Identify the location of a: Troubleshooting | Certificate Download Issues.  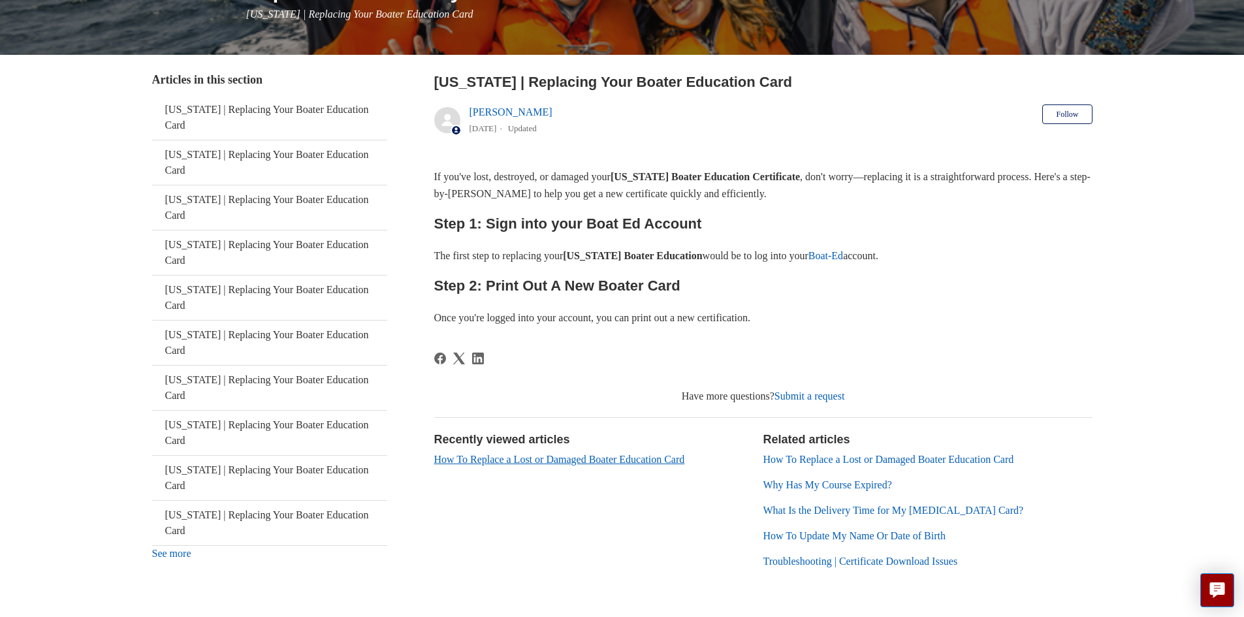
(860, 561).